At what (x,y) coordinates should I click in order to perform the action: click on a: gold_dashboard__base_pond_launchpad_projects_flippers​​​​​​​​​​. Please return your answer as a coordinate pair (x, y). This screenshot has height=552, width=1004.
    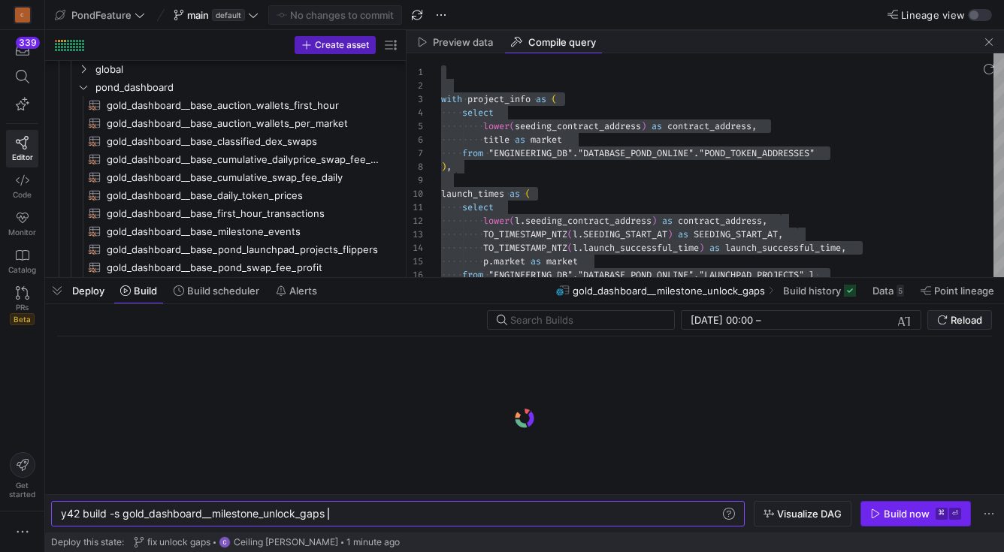
    Looking at the image, I should click on (225, 249).